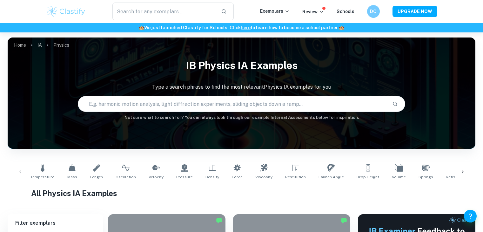 This screenshot has height=232, width=483. I want to click on button: DO, so click(373, 11).